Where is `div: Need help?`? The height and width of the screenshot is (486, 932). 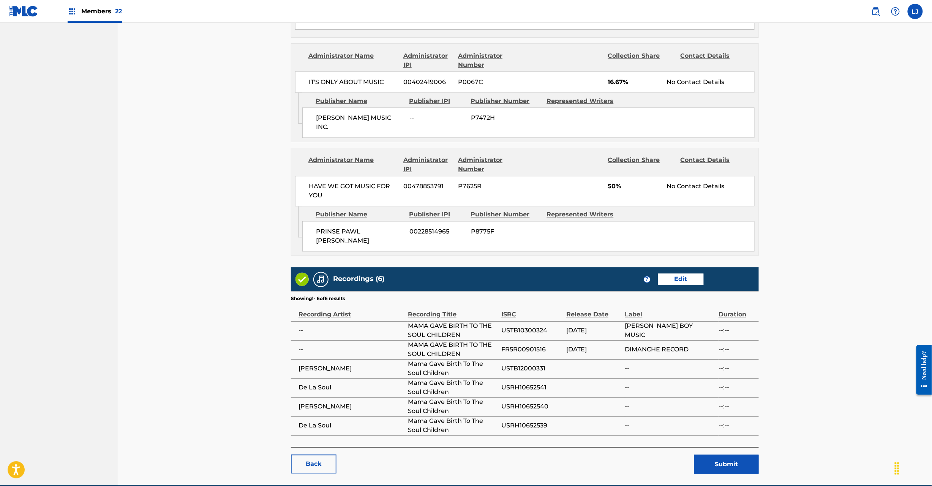
div: Need help? is located at coordinates (13, 26).